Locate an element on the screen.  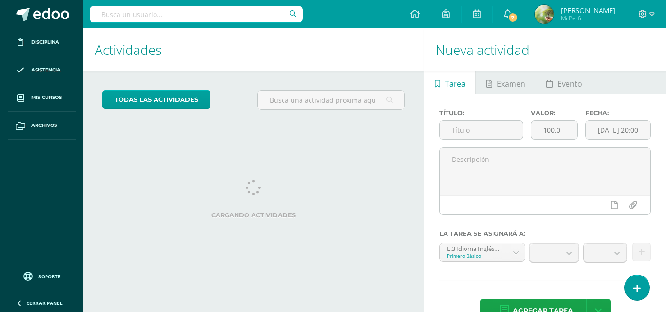
span: Mi Perfil is located at coordinates (588, 18).